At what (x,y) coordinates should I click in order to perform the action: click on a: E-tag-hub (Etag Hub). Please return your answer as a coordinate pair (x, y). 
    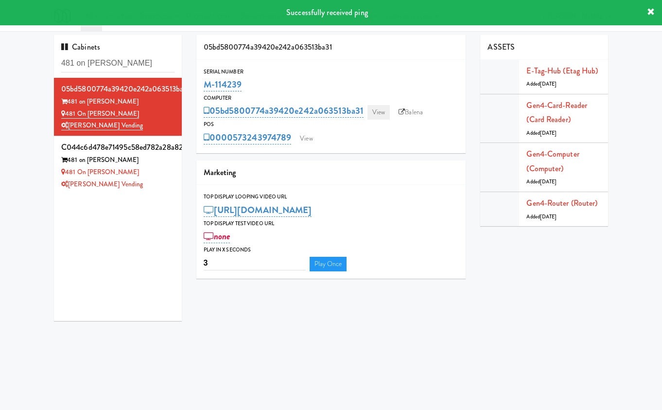
    Looking at the image, I should click on (562, 70).